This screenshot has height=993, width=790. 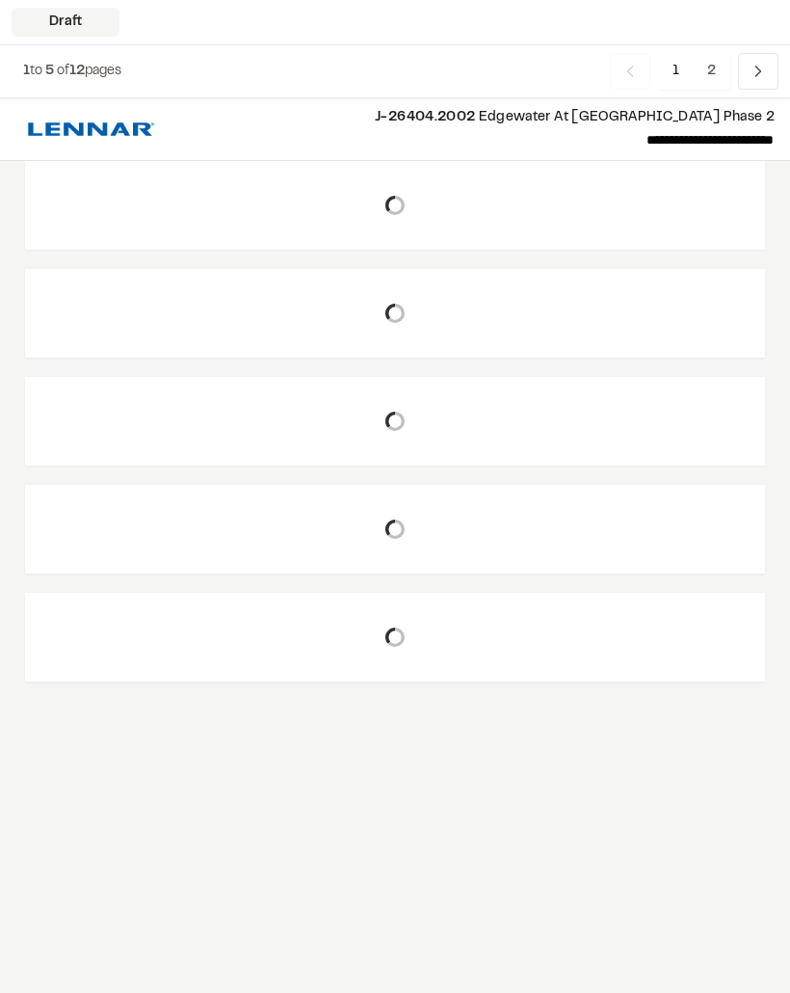 What do you see at coordinates (90, 129) in the screenshot?
I see `img: file` at bounding box center [90, 129].